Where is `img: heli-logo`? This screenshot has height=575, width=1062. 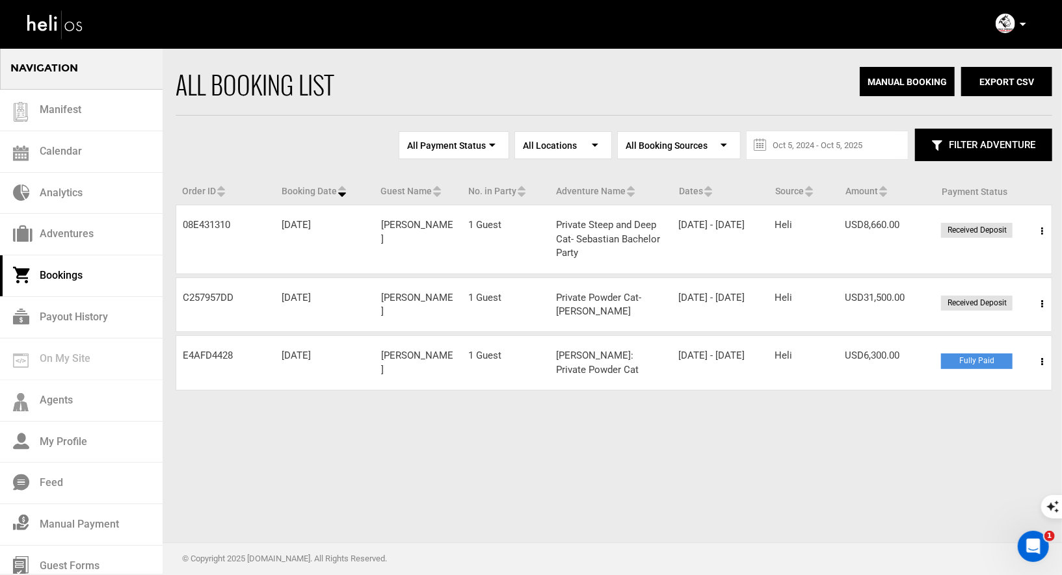 img: heli-logo is located at coordinates (55, 24).